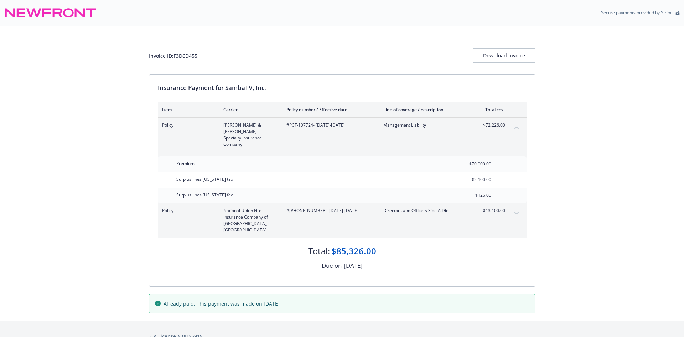 The width and height of the screenshot is (684, 337). What do you see at coordinates (504, 56) in the screenshot?
I see `button: Download Invoice` at bounding box center [504, 56].